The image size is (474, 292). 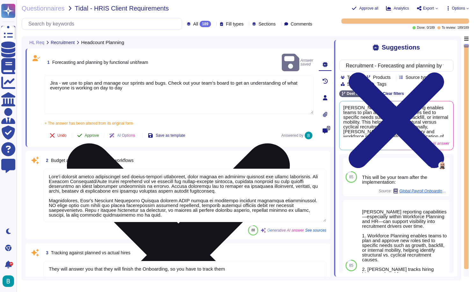 What do you see at coordinates (369, 8) in the screenshot?
I see `span: Approve all` at bounding box center [369, 8].